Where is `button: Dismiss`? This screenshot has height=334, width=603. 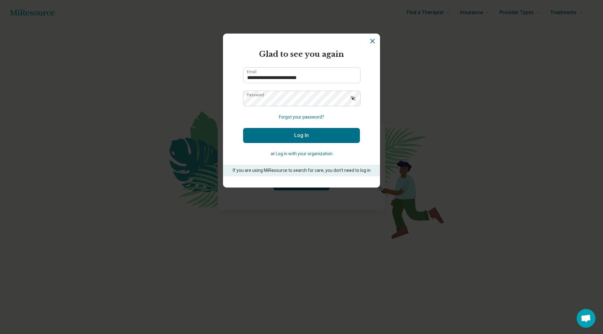
button: Dismiss is located at coordinates (372, 41).